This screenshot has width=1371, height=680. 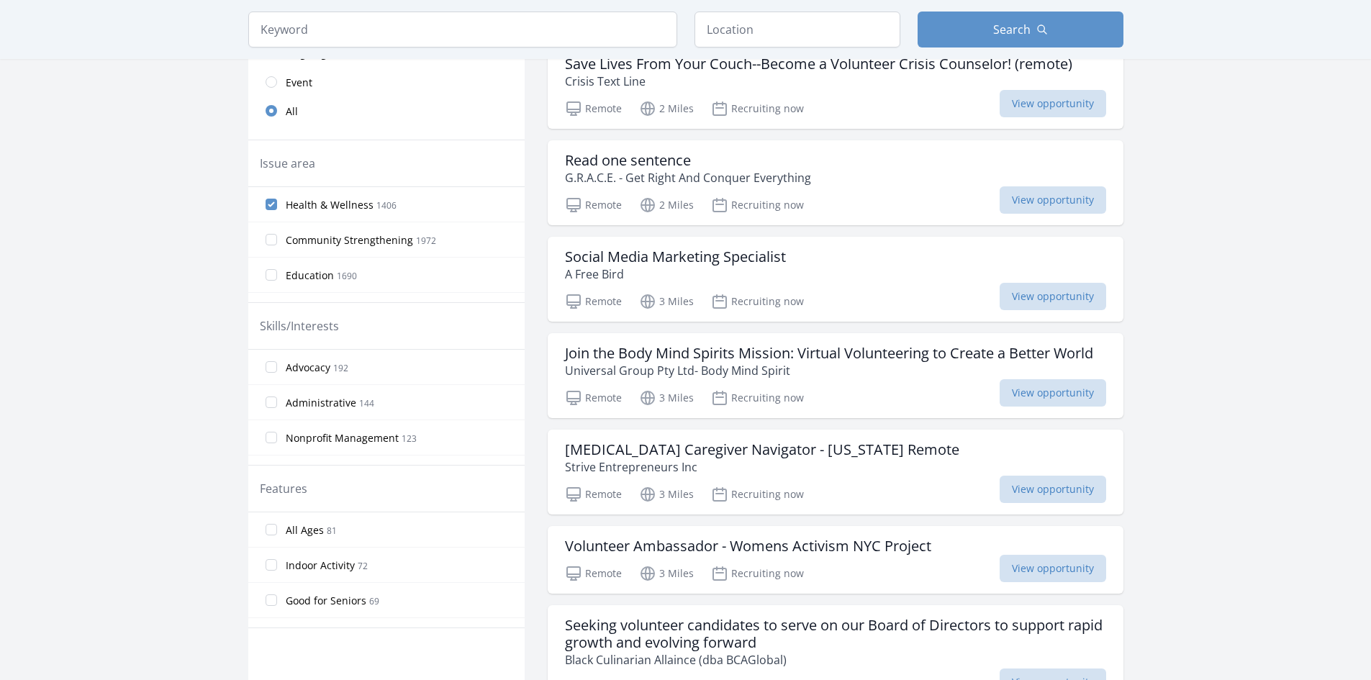 I want to click on span: Nonprofit Management, so click(x=342, y=438).